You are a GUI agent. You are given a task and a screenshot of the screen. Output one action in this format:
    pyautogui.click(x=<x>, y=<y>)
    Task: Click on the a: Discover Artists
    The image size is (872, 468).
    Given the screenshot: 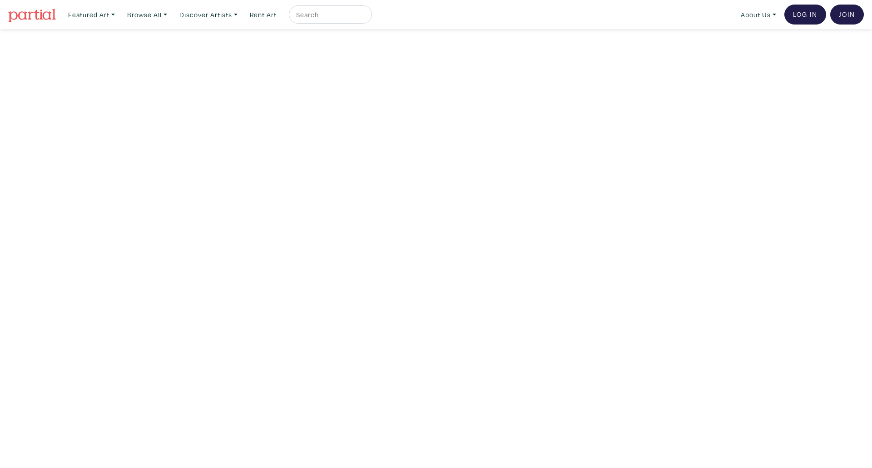 What is the action you would take?
    pyautogui.click(x=209, y=15)
    